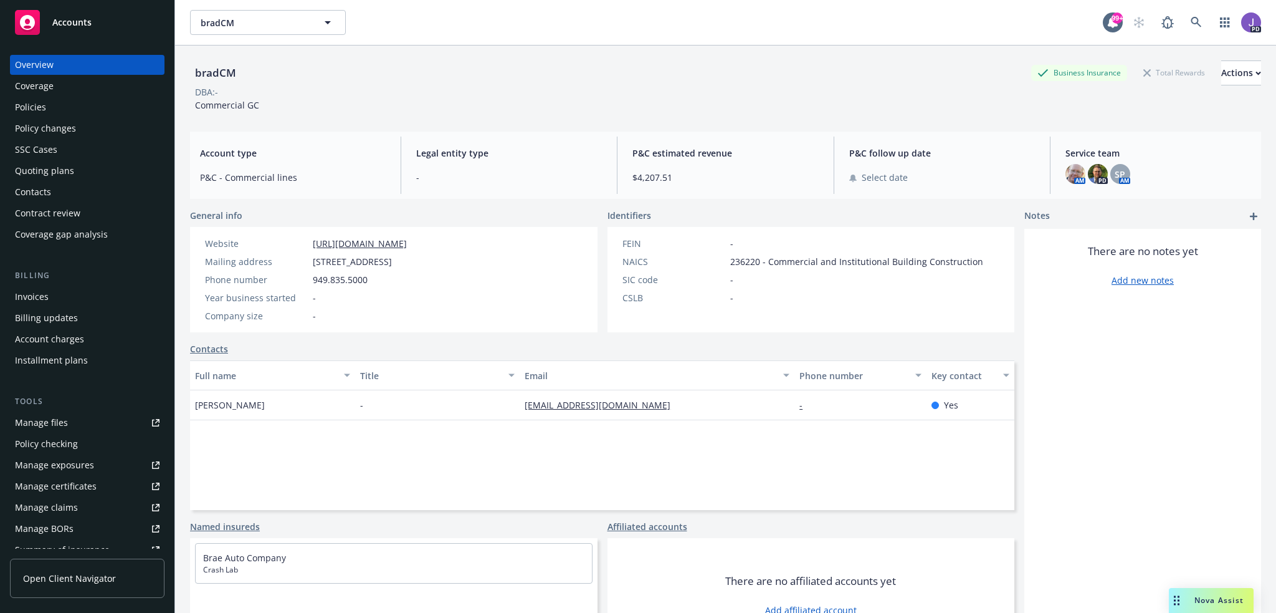  Describe the element at coordinates (1037, 216) in the screenshot. I see `span: Notes` at that location.